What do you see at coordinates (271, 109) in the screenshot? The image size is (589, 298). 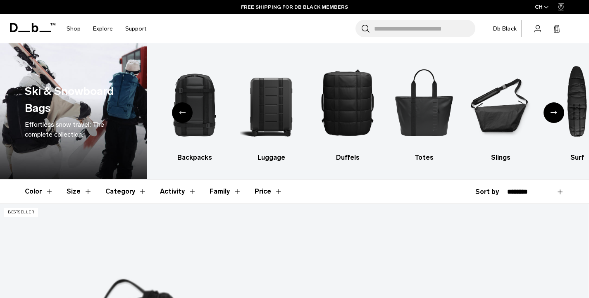 I see `li: 3 / 10` at bounding box center [271, 109].